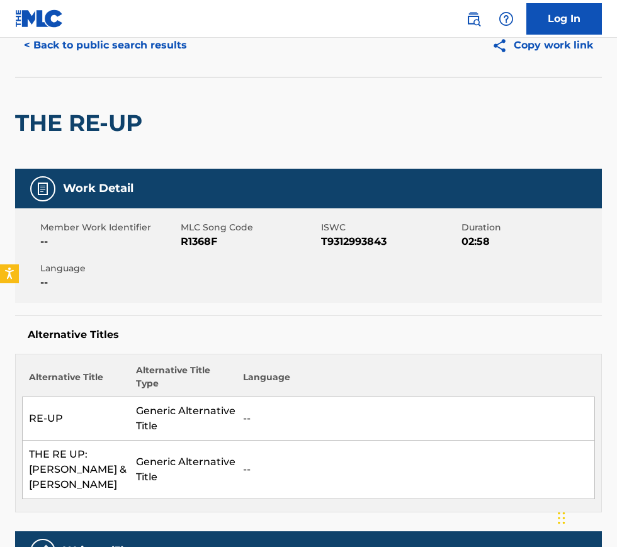 The image size is (617, 547). I want to click on span: ISWC, so click(390, 227).